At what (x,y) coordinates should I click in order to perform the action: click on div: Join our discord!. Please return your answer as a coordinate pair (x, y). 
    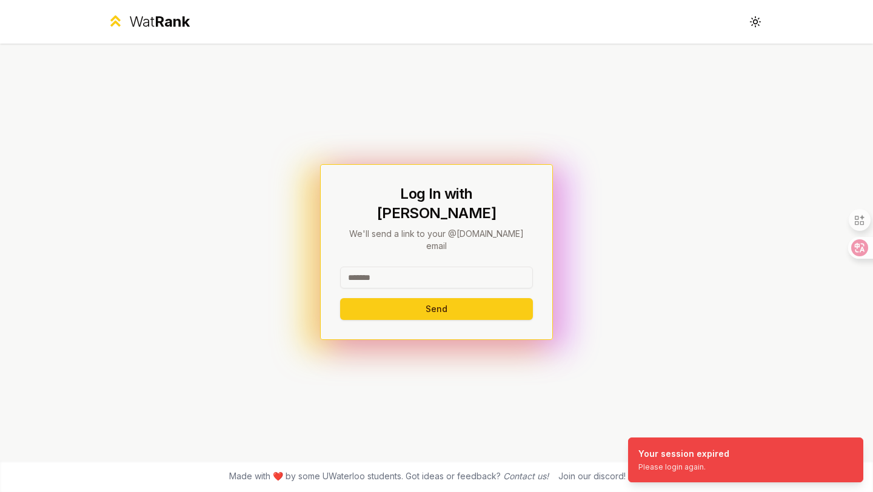
    Looking at the image, I should click on (592, 477).